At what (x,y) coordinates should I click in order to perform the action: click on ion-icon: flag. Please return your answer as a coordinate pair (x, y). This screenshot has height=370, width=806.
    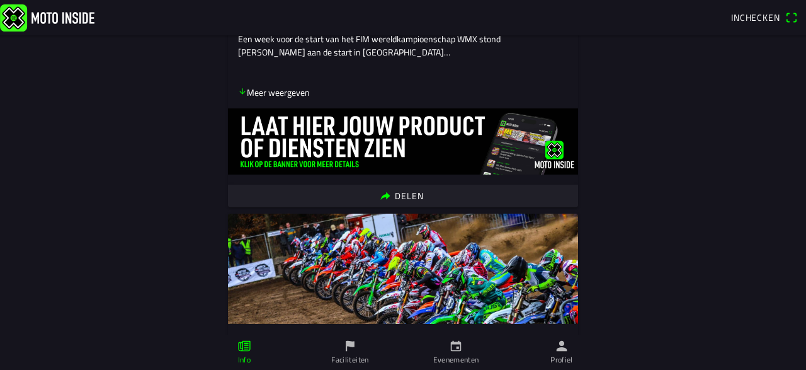
    Looking at the image, I should click on (350, 346).